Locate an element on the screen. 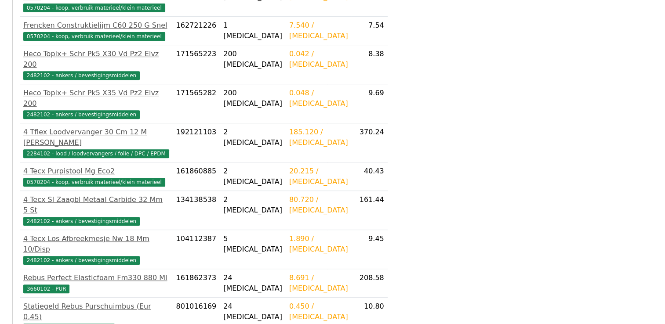 This screenshot has width=665, height=324. a: 4 Tecx Sl Zaagbl Metaal Carbide 32 Mm 5 St2482102 - ankers / bevestigingsmiddelen is located at coordinates (96, 211).